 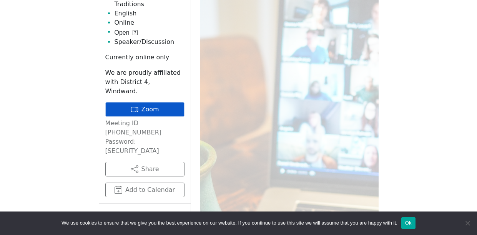 I want to click on button: Open, so click(x=126, y=33).